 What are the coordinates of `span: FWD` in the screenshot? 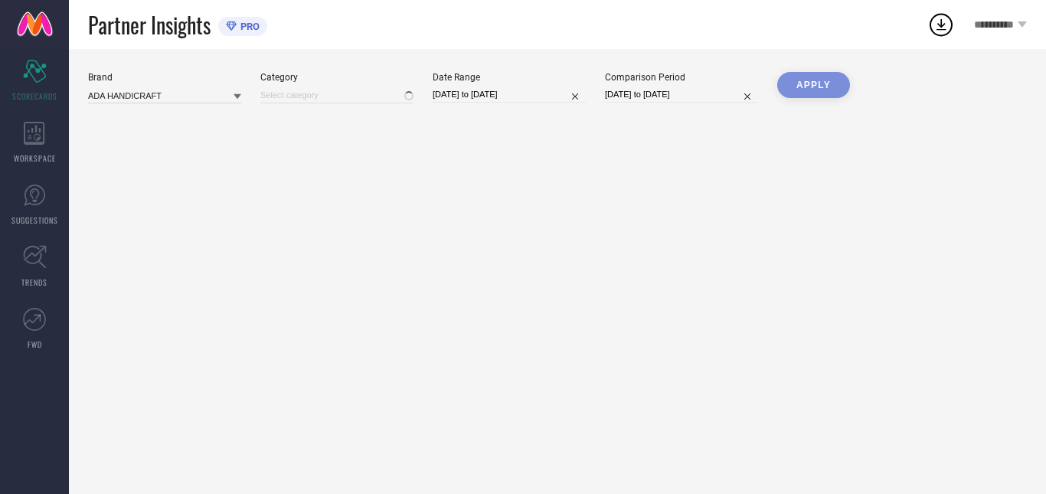 It's located at (34, 344).